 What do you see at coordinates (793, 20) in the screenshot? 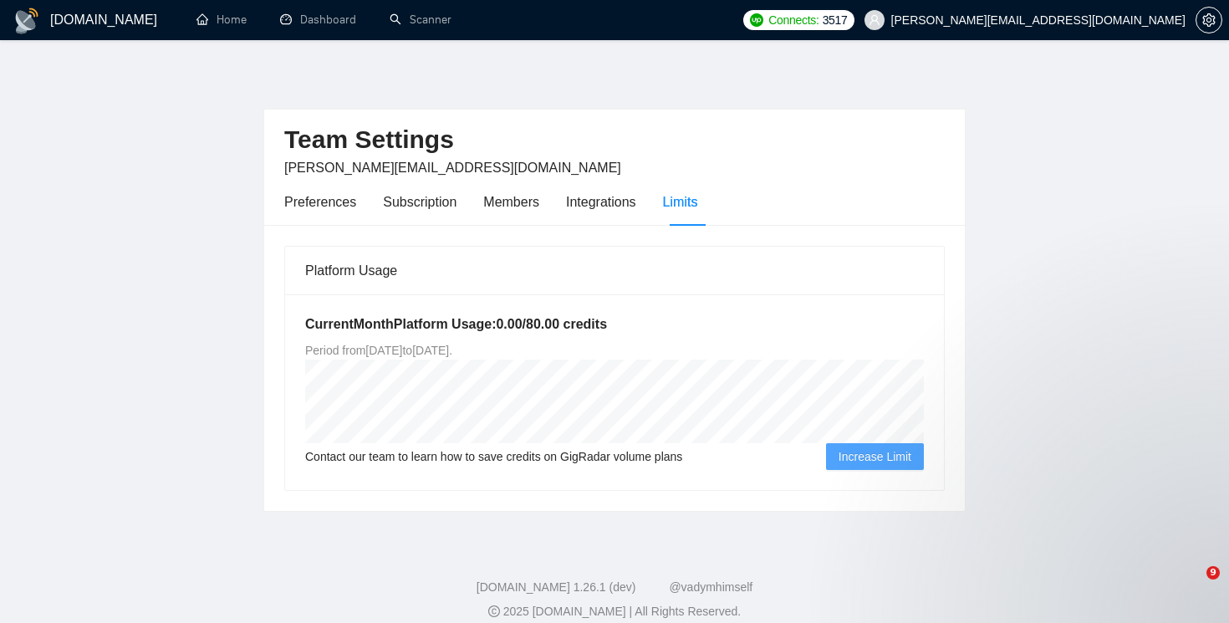
I see `span: Connects:` at bounding box center [793, 20].